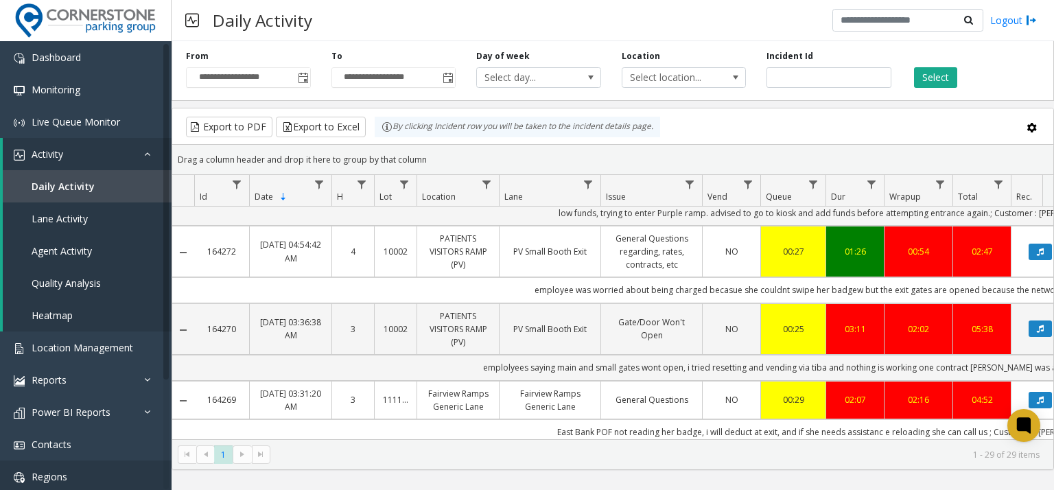 Image resolution: width=1054 pixels, height=490 pixels. What do you see at coordinates (855, 251) in the screenshot?
I see `a: 01:26` at bounding box center [855, 251].